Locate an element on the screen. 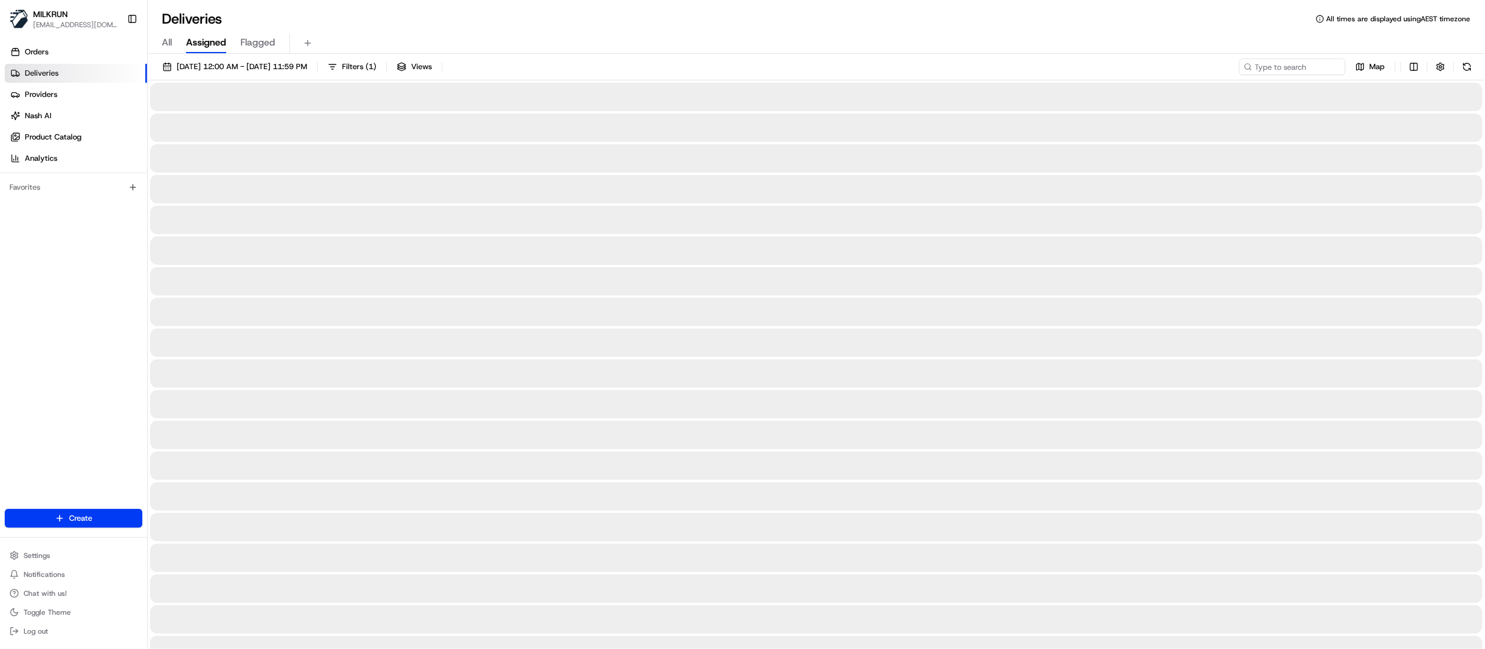  span: Map is located at coordinates (1378, 67).